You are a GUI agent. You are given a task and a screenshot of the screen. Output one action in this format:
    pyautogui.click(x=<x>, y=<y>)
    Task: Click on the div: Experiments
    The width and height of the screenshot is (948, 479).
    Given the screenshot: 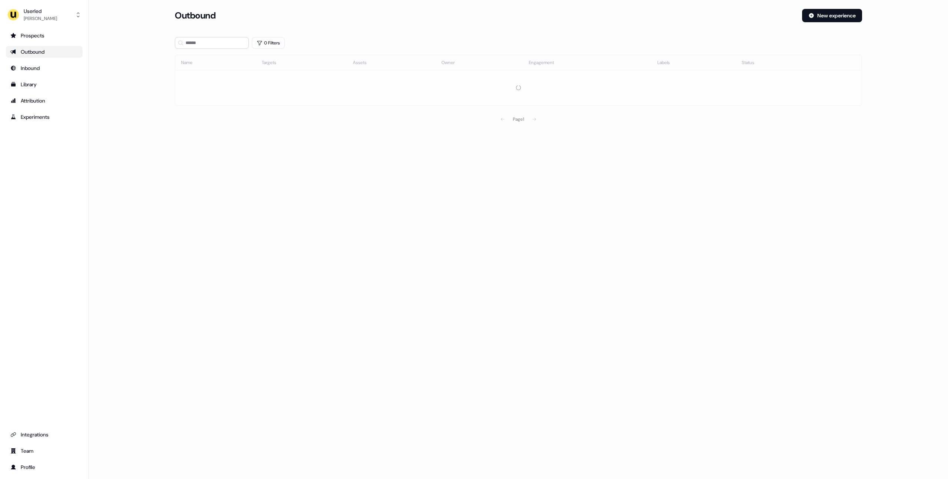 What is the action you would take?
    pyautogui.click(x=44, y=117)
    